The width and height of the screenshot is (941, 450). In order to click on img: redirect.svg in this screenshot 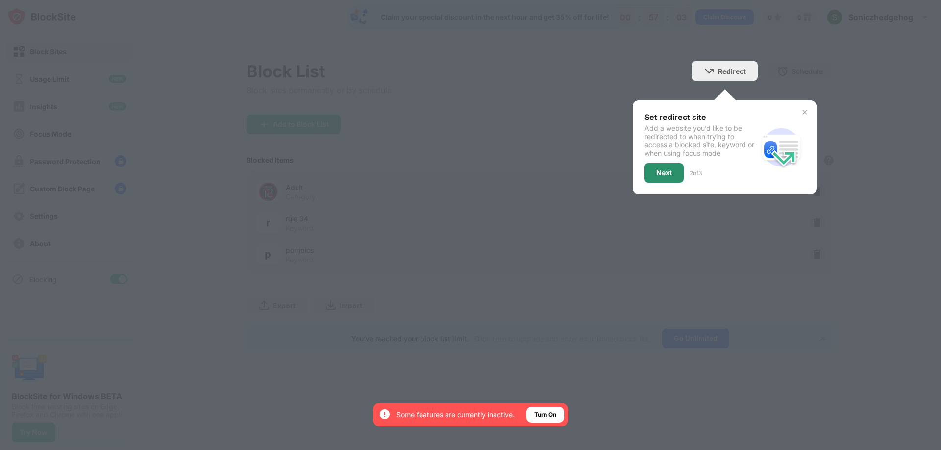, I will do `click(781, 148)`.